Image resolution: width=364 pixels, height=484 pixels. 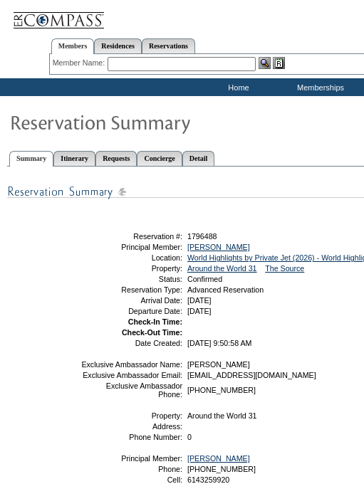 What do you see at coordinates (208, 480) in the screenshot?
I see `span: 6143259920` at bounding box center [208, 480].